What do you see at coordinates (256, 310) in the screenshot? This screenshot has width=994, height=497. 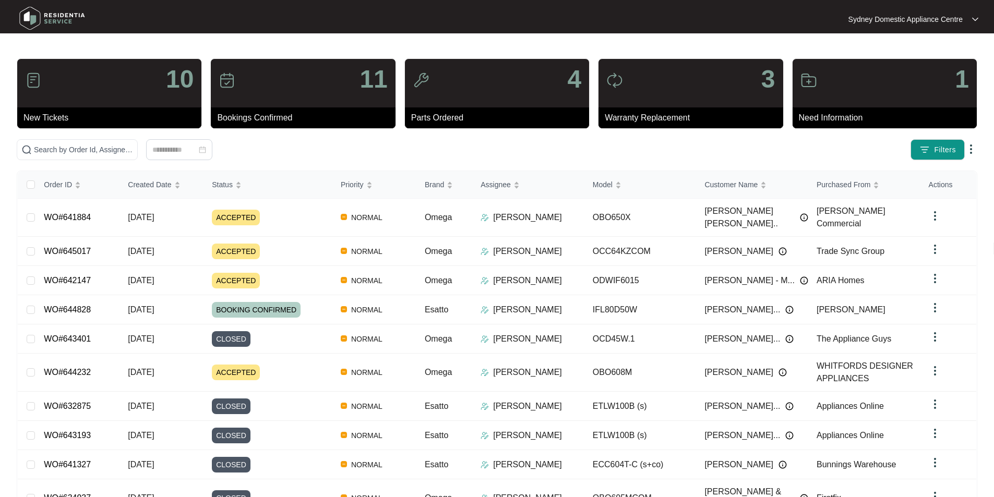 I see `span: BOOKING CONFIRMED` at bounding box center [256, 310].